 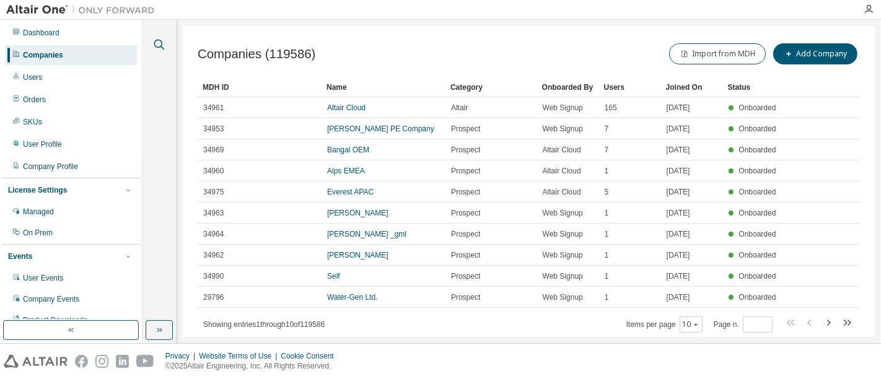 I want to click on img: linkedin.svg, so click(x=122, y=361).